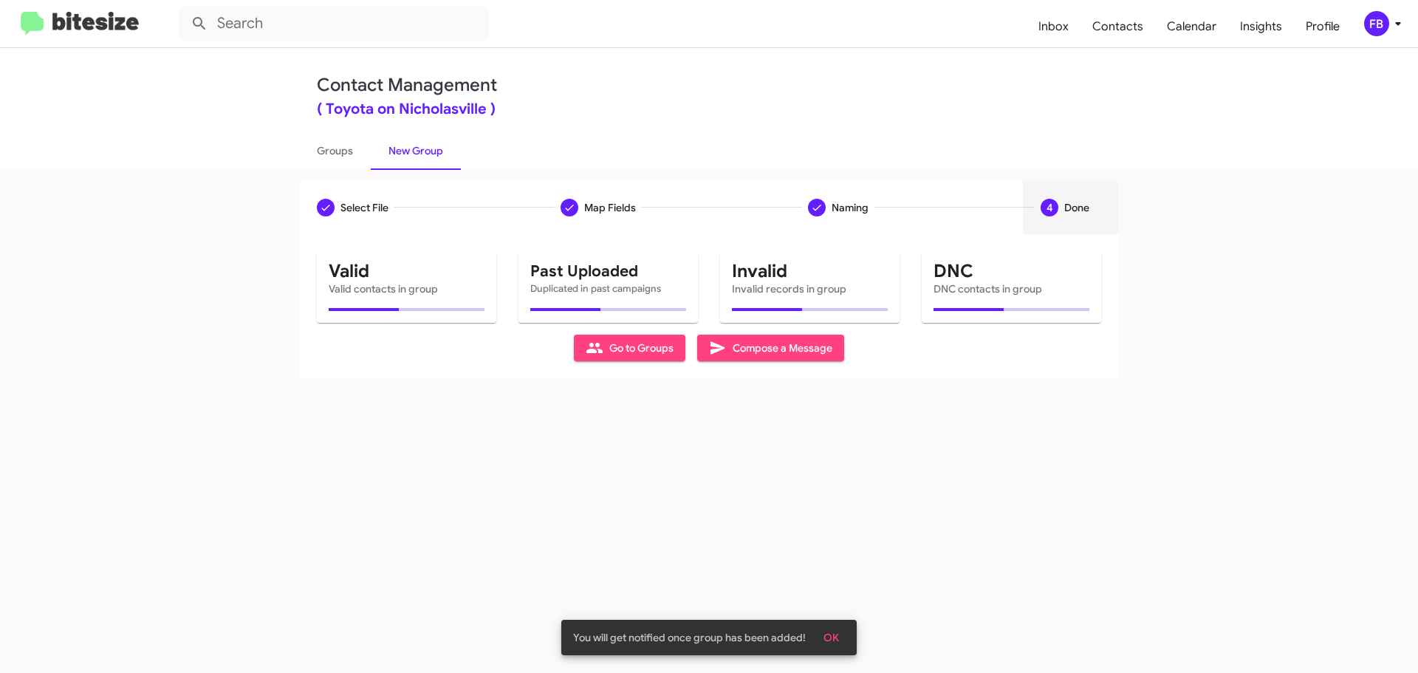 The height and width of the screenshot is (673, 1418). What do you see at coordinates (335, 151) in the screenshot?
I see `a: Groups` at bounding box center [335, 151].